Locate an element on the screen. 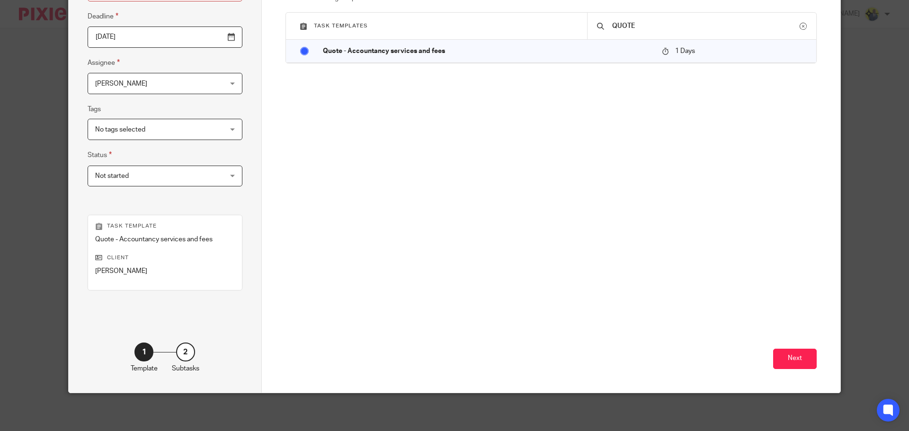 This screenshot has width=909, height=431. span: Task templates is located at coordinates (341, 26).